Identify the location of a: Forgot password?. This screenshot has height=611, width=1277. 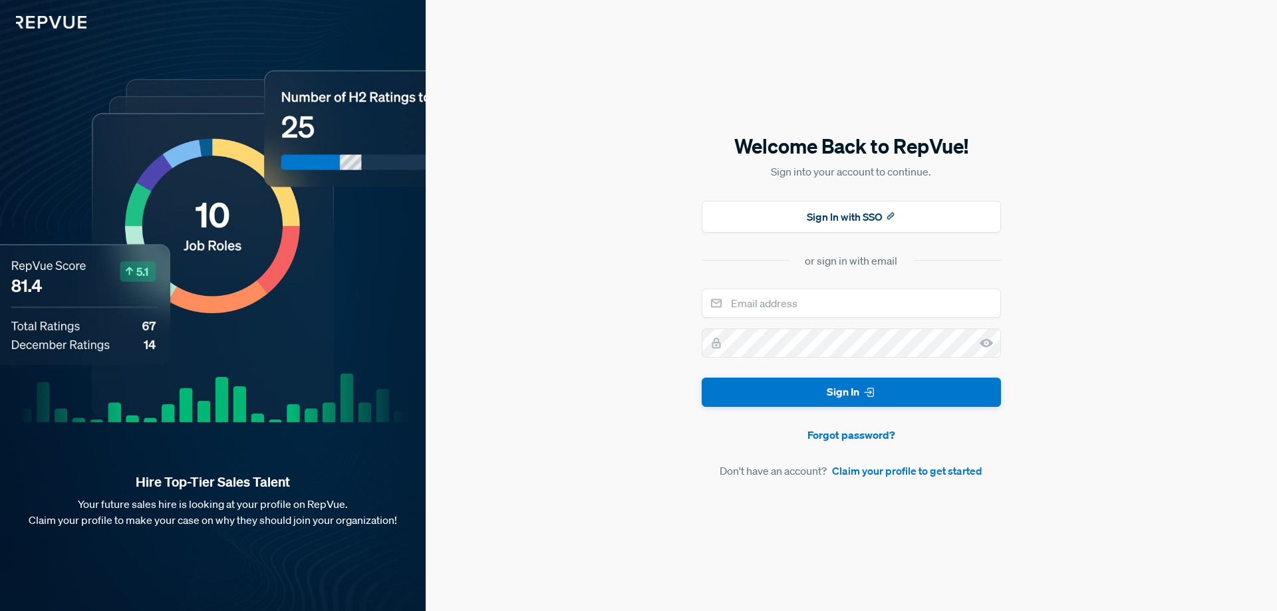
(851, 435).